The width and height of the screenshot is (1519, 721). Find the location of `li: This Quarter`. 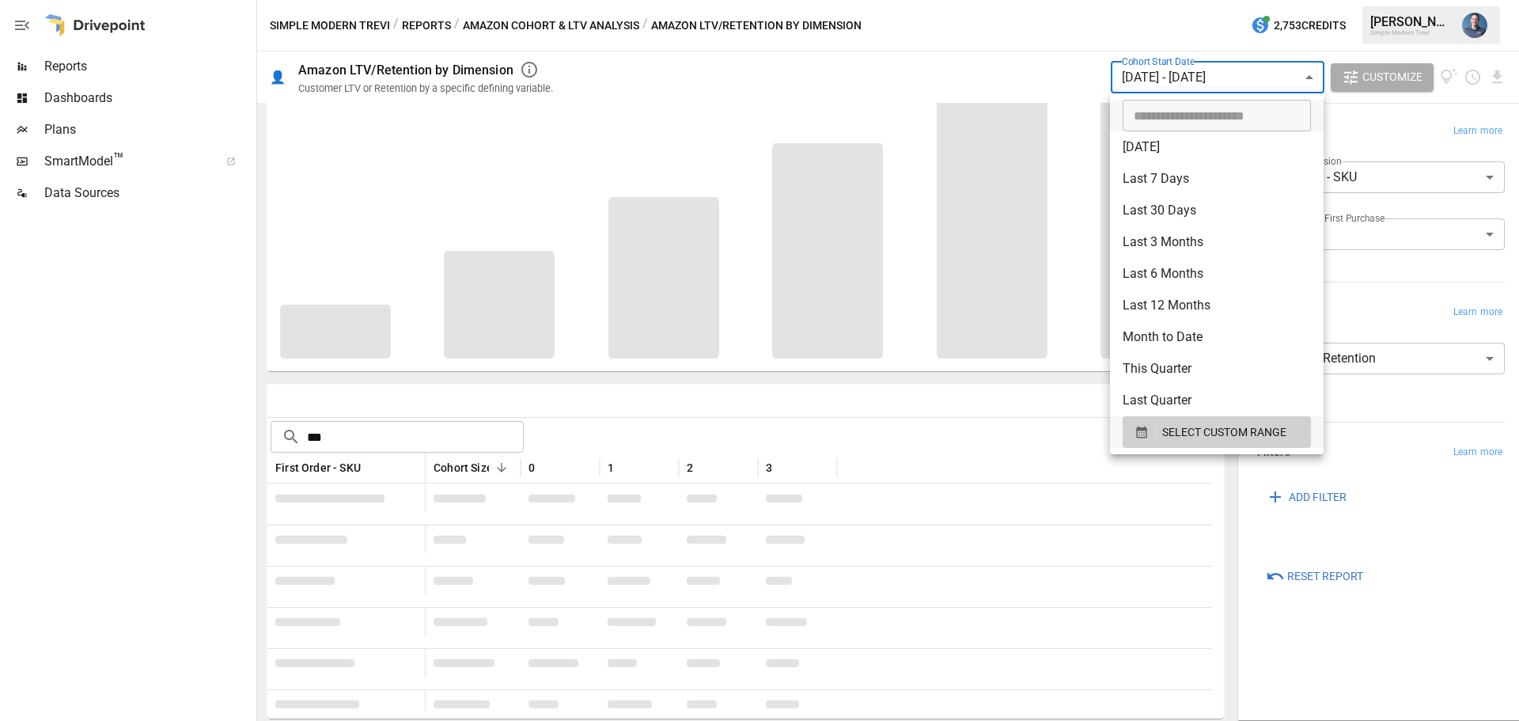

li: This Quarter is located at coordinates (1217, 369).